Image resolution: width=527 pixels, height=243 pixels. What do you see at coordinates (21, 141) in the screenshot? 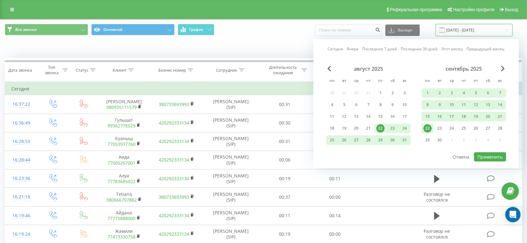
I see `div: 16:28:53` at bounding box center [21, 141].